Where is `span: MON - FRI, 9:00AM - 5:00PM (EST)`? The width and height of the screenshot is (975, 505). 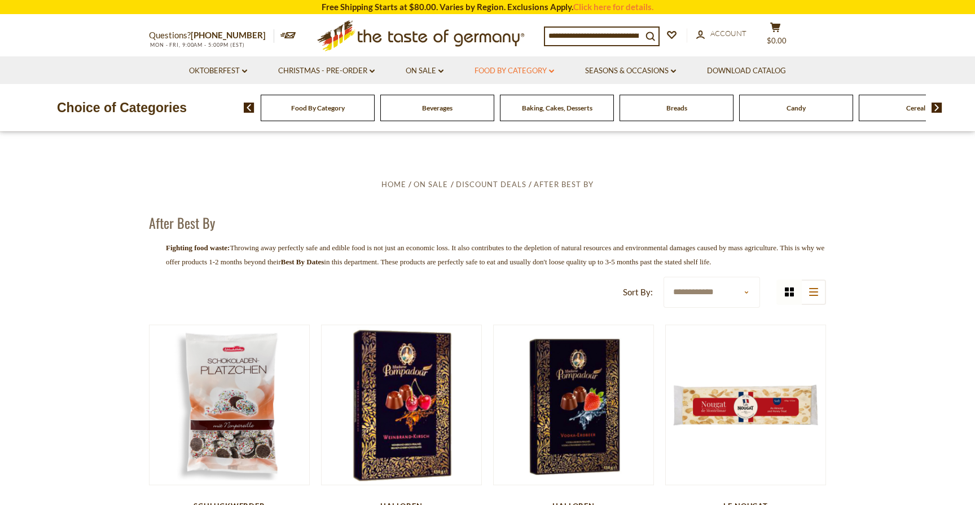
span: MON - FRI, 9:00AM - 5:00PM (EST) is located at coordinates (197, 45).